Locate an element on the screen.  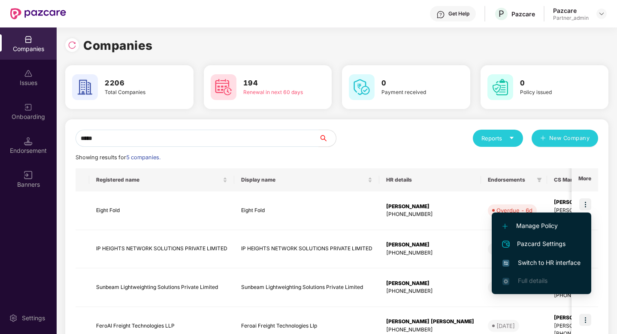
img: svg+xml;base64,PHN2ZyB3aWR0aD0iMjAiIGhlaWdodD0iMjAiIHZpZXdCb3g9IjAgMCAyMCAyMCIgZmlsbD0ibm9uZSIgeG... is located at coordinates (28, 107).